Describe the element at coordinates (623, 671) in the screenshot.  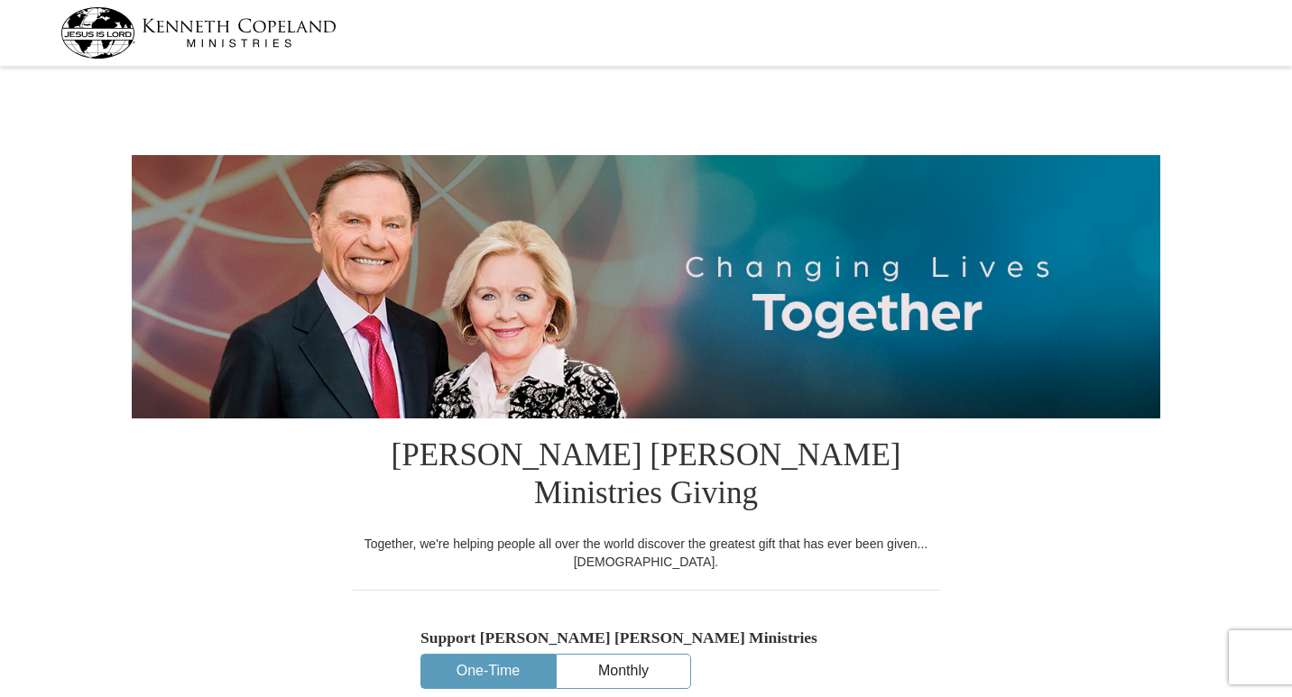
I see `button: Monthly` at that location.